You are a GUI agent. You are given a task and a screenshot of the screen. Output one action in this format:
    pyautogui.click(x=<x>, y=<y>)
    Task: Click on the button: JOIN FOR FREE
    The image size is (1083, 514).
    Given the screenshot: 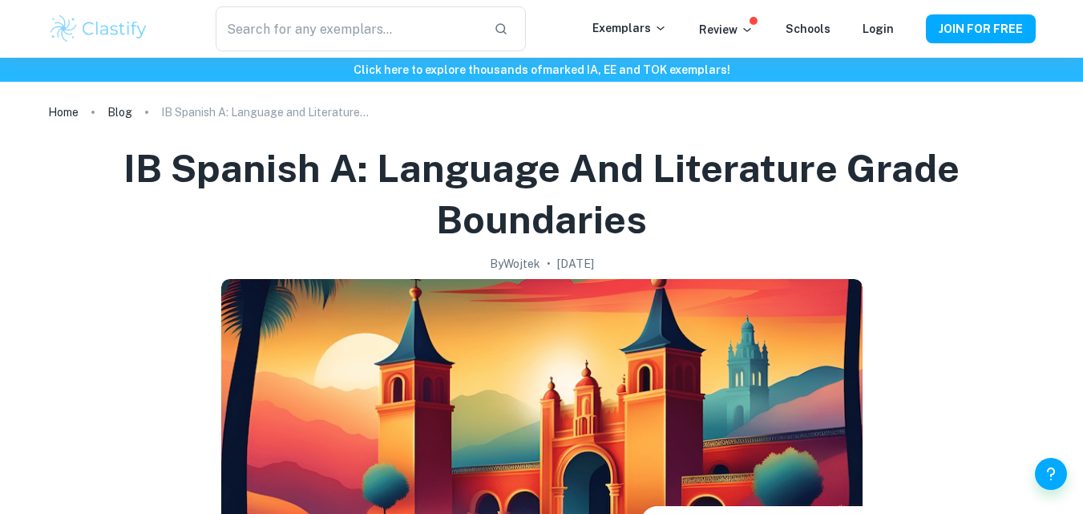 What is the action you would take?
    pyautogui.click(x=980, y=29)
    